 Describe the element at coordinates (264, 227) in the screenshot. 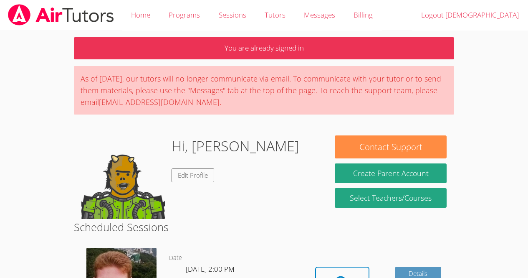

I see `h2: Scheduled Sessions` at that location.